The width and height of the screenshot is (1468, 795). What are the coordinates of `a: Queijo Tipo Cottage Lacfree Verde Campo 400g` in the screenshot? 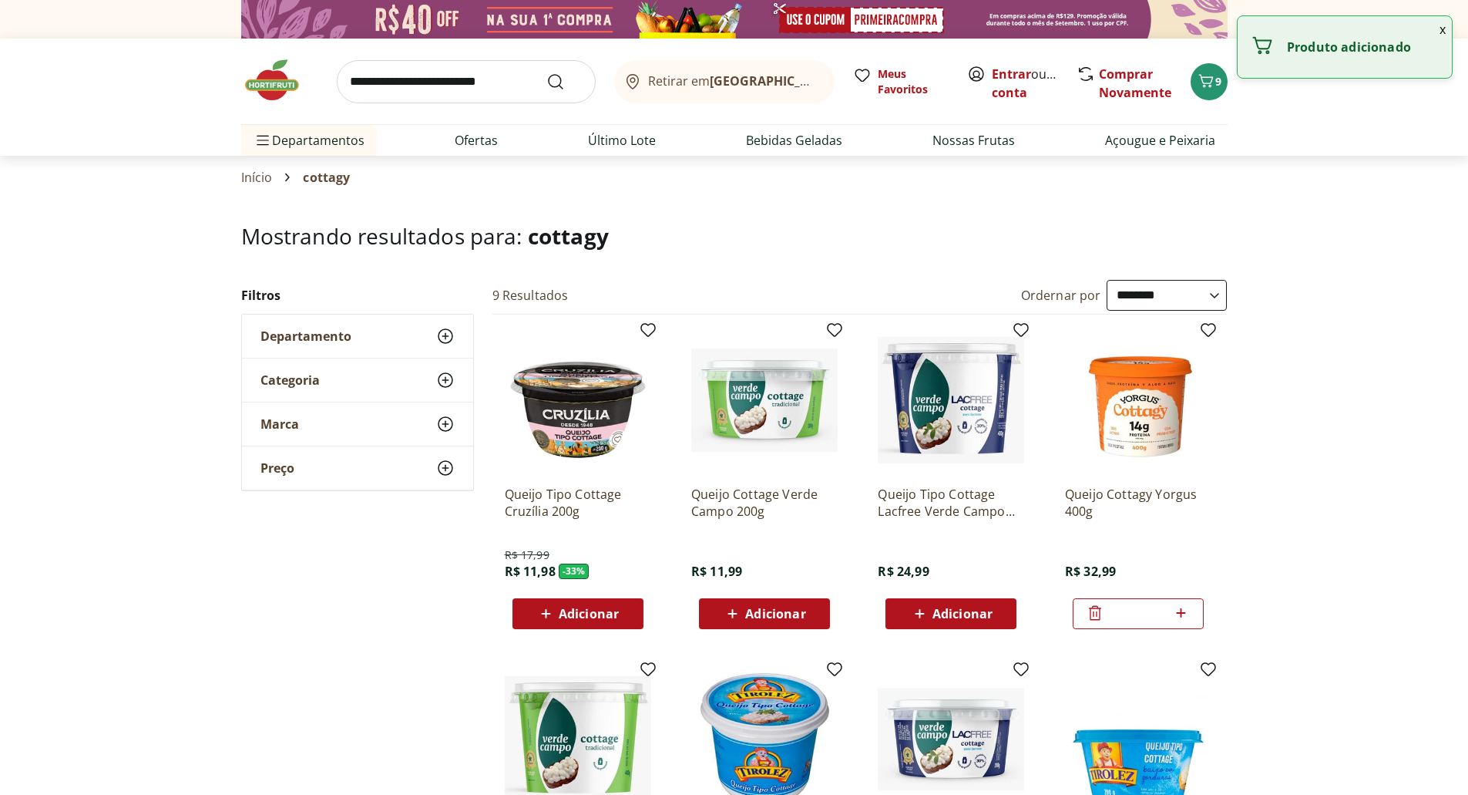 It's located at (951, 503).